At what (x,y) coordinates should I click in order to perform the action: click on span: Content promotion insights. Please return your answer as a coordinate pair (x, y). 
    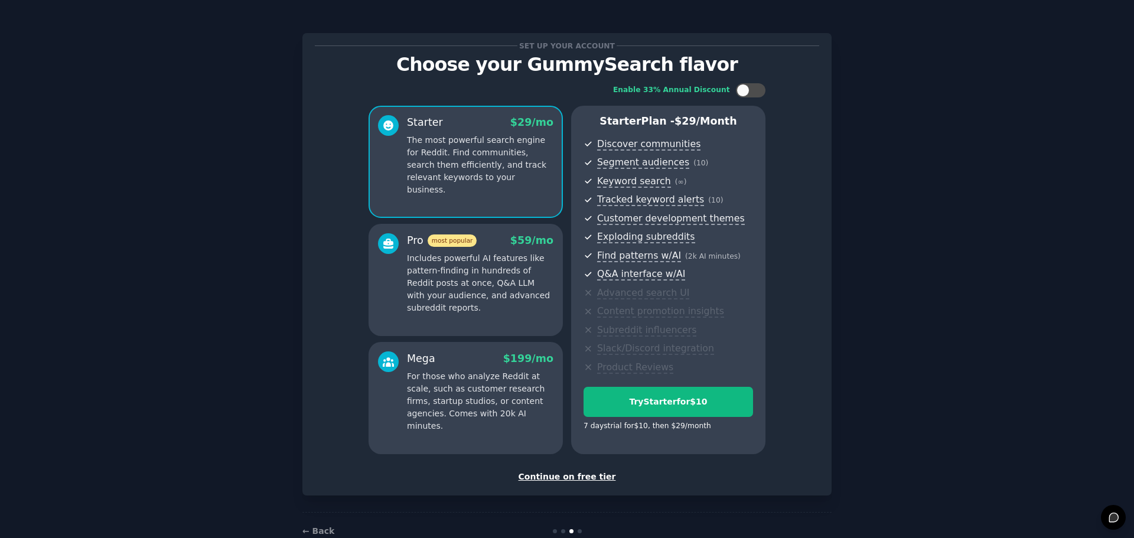
    Looking at the image, I should click on (660, 311).